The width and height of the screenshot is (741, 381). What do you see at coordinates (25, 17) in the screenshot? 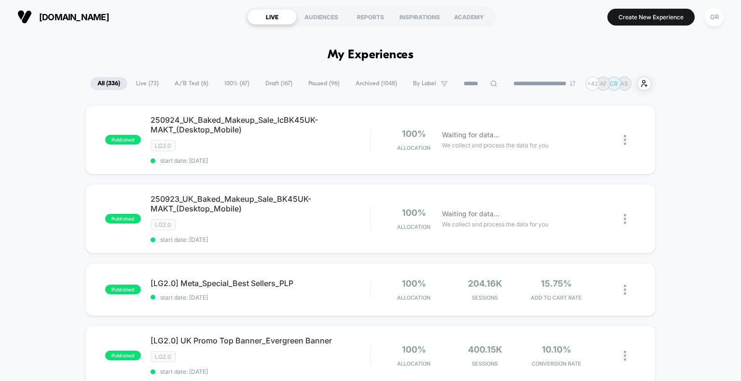
I see `img: Visually logo` at bounding box center [25, 17].